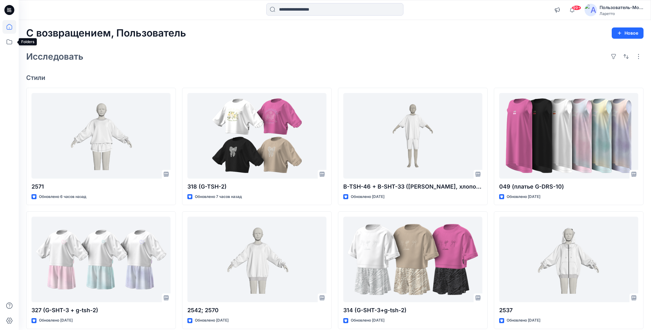 This screenshot has height=330, width=651. What do you see at coordinates (63, 196) in the screenshot?
I see `ya-tr-span: Обновлено 6 часов назад` at bounding box center [63, 196].